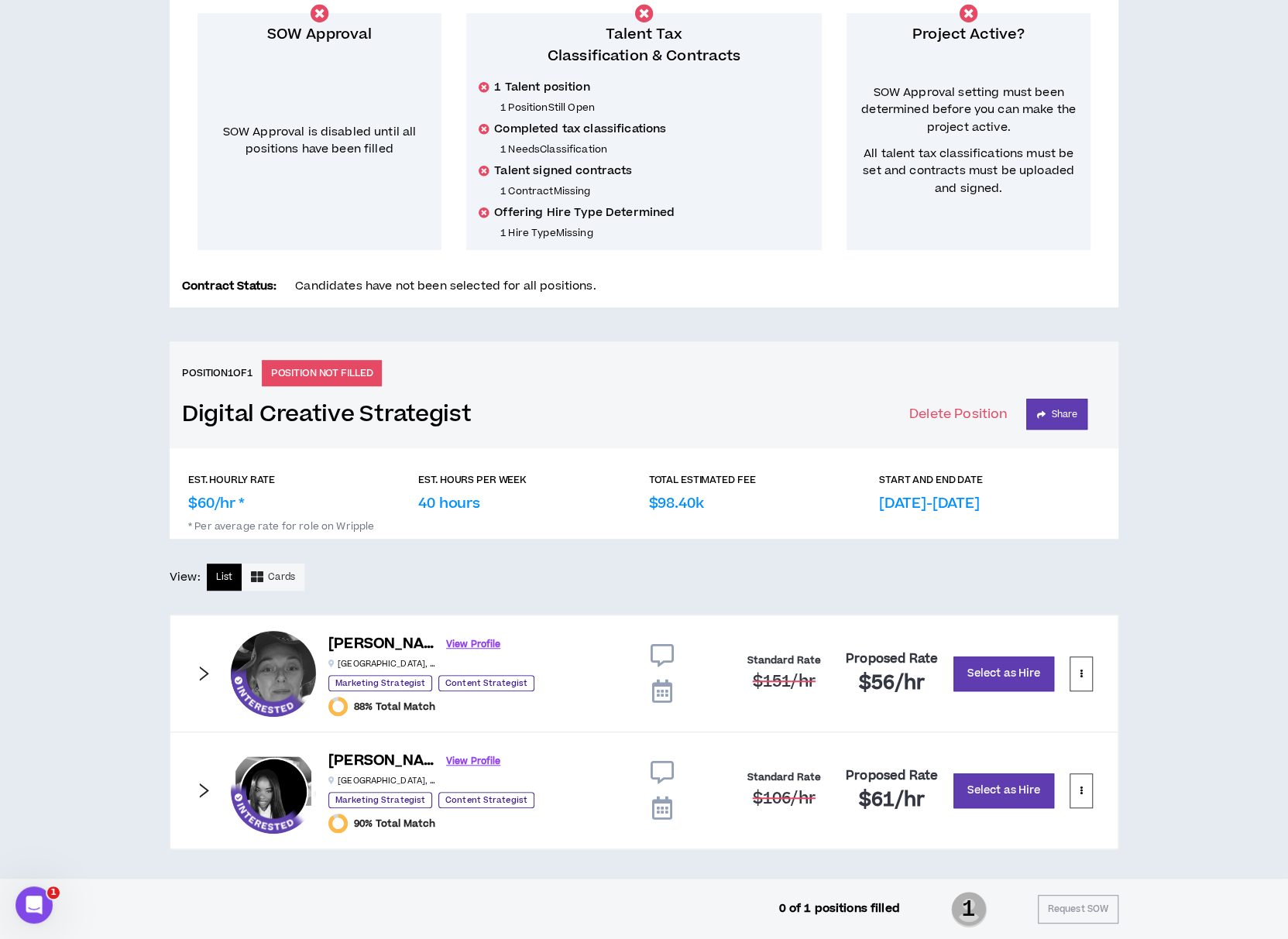  What do you see at coordinates (394, 707) in the screenshot?
I see `span: 88% Total Match` at bounding box center [394, 707].